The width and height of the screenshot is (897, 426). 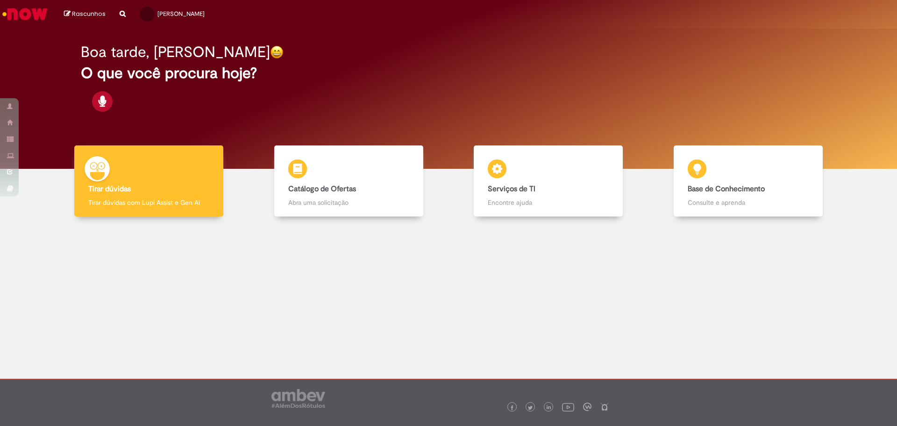 What do you see at coordinates (149, 181) in the screenshot?
I see `a: Tirar dúvidas Tirar dúvidas com Lupi Assist e Gen Ai` at bounding box center [149, 181].